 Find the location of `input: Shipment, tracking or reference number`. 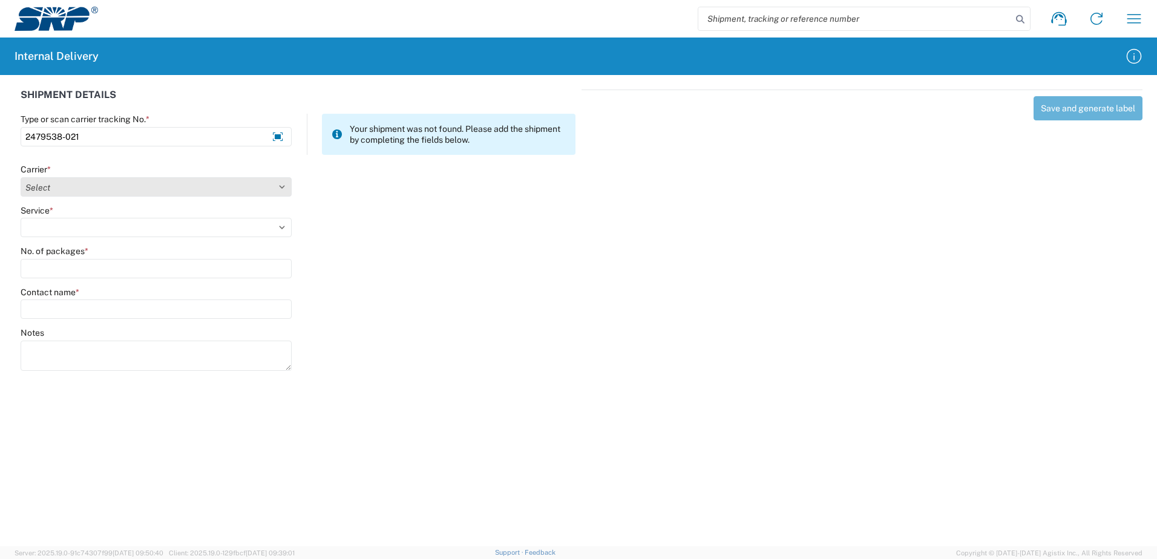

input: Shipment, tracking or reference number is located at coordinates (855, 19).